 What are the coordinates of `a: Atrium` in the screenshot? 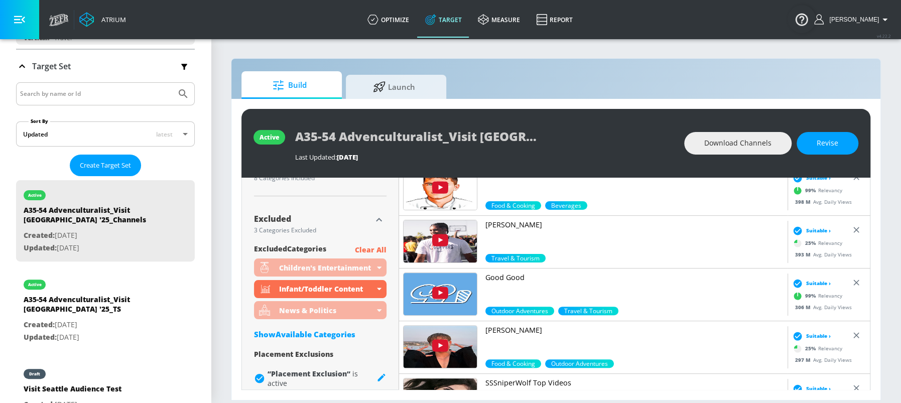 It's located at (102, 20).